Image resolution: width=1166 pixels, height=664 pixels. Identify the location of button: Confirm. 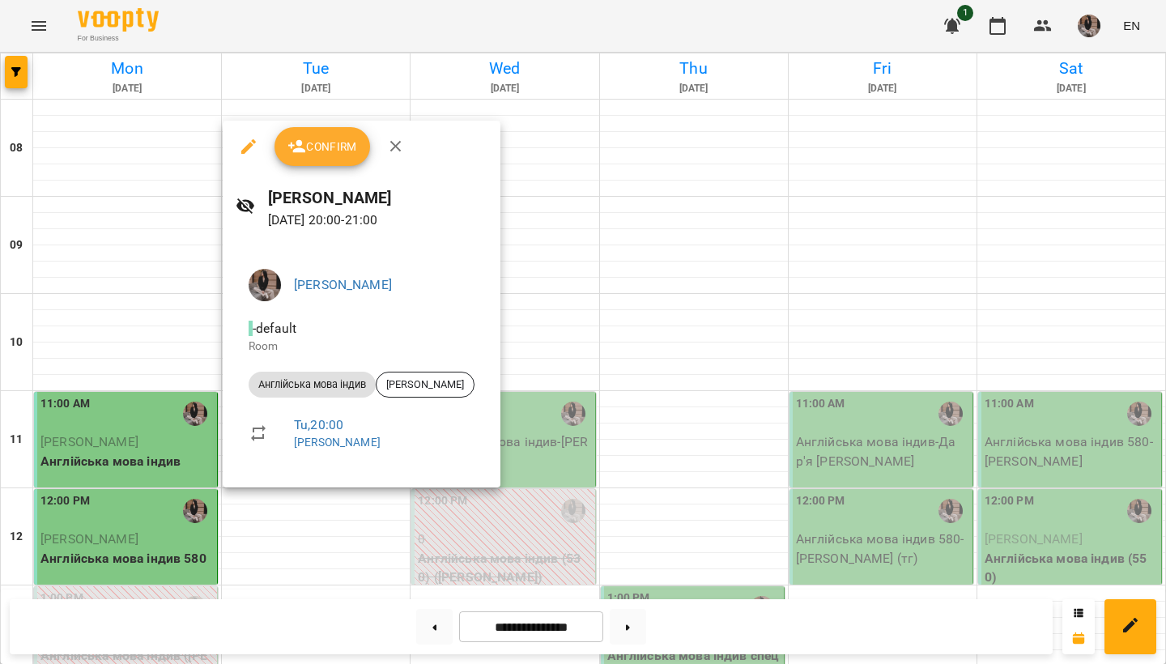
(322, 147).